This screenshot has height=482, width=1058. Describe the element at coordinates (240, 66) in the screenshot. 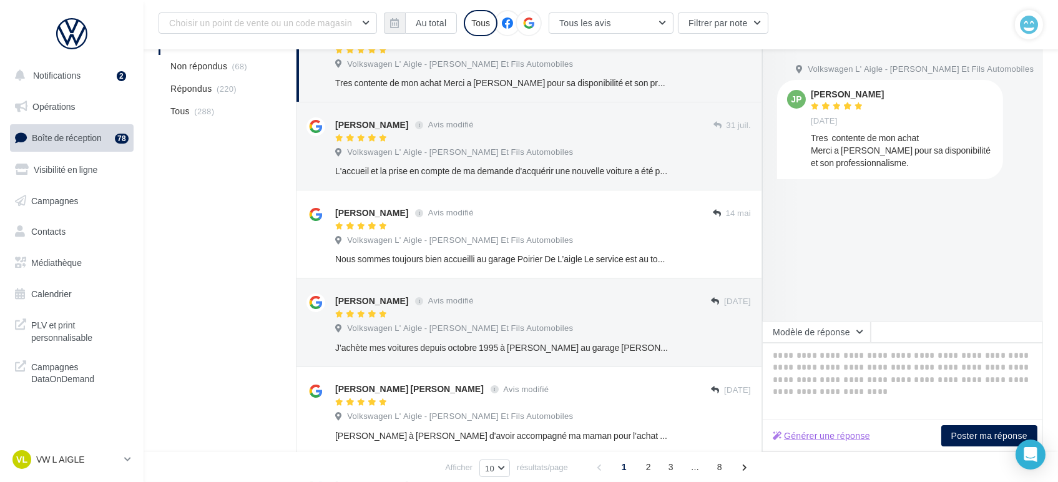

I see `span: (68)` at that location.